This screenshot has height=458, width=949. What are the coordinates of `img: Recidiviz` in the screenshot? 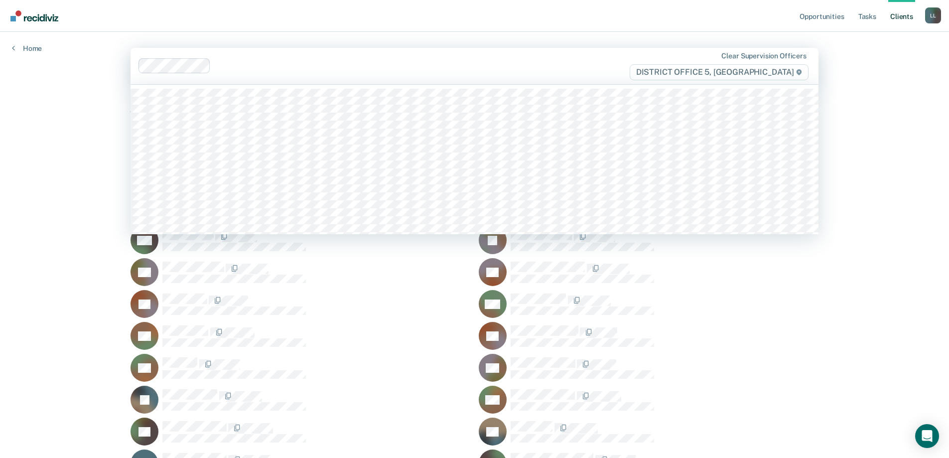 It's located at (34, 16).